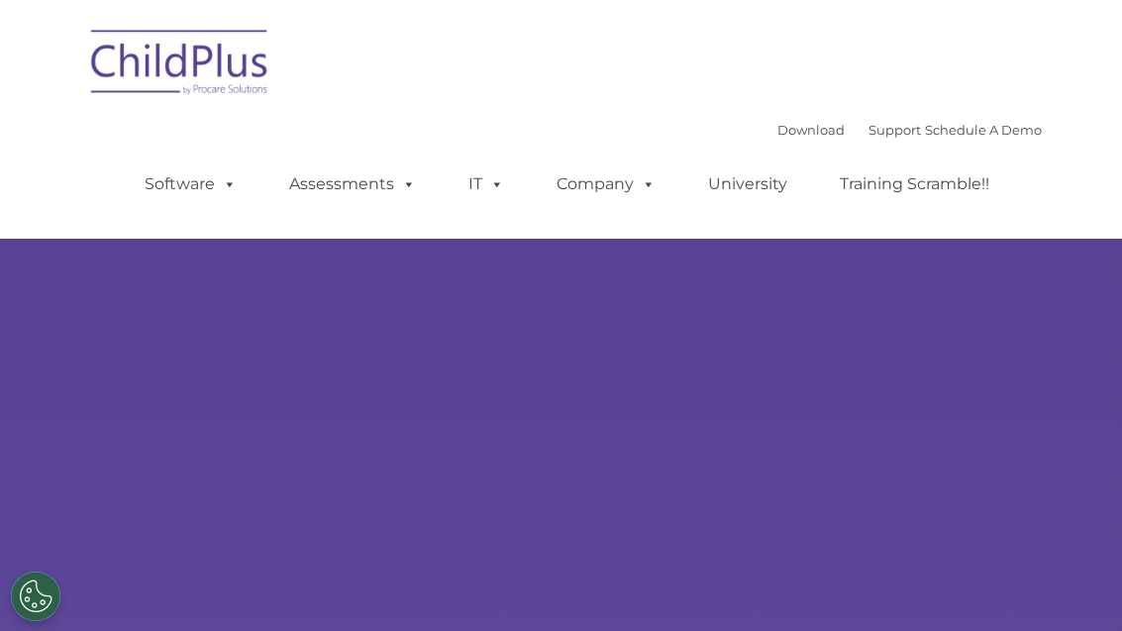 The image size is (1122, 631). Describe the element at coordinates (36, 596) in the screenshot. I see `button: Cookies Settings` at that location.